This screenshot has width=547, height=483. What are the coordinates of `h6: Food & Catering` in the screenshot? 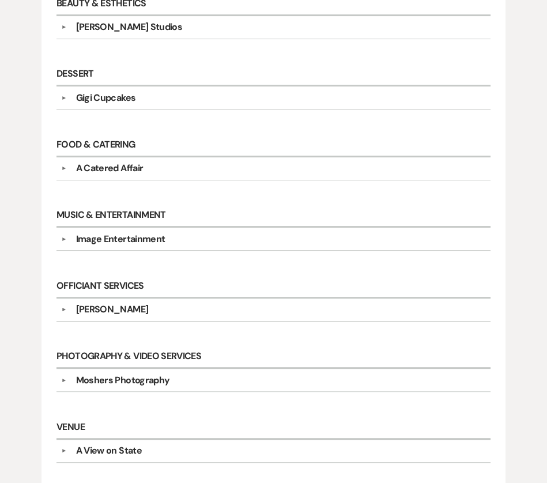 It's located at (273, 145).